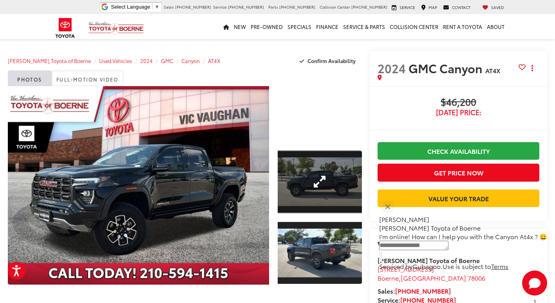 The height and width of the screenshot is (303, 555). I want to click on h2: Visit our Store, so click(458, 244).